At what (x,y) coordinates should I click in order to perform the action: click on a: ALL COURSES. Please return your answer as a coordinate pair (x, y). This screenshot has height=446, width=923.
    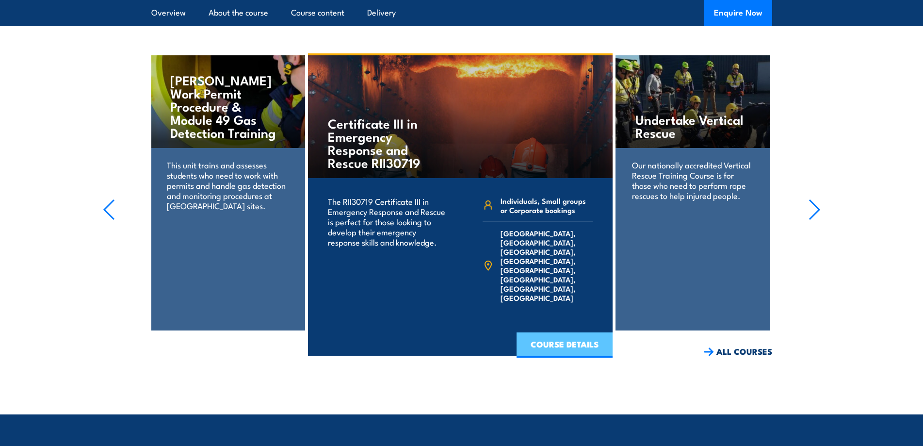
    Looking at the image, I should click on (738, 351).